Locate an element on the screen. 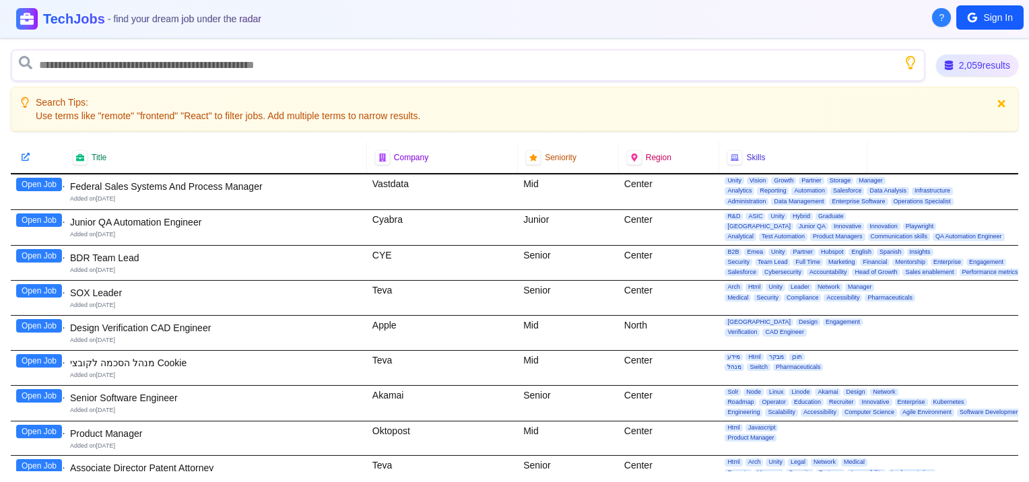 This screenshot has width=1029, height=482. div: BDR Team Lead is located at coordinates (216, 258).